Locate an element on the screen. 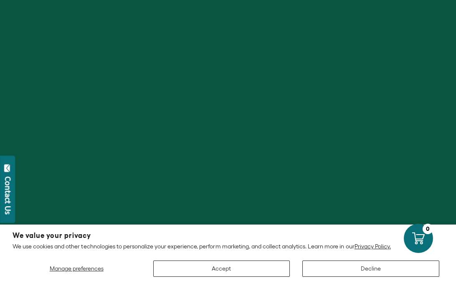  a: Privacy Policy. is located at coordinates (373, 246).